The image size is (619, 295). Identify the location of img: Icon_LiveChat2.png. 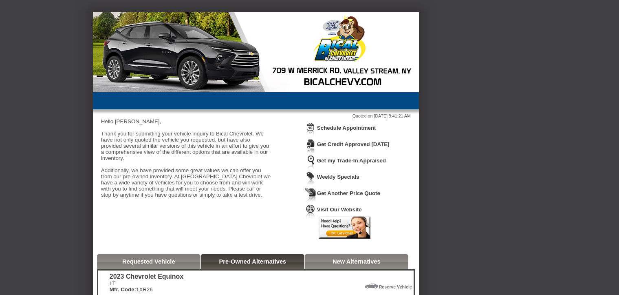
(344, 227).